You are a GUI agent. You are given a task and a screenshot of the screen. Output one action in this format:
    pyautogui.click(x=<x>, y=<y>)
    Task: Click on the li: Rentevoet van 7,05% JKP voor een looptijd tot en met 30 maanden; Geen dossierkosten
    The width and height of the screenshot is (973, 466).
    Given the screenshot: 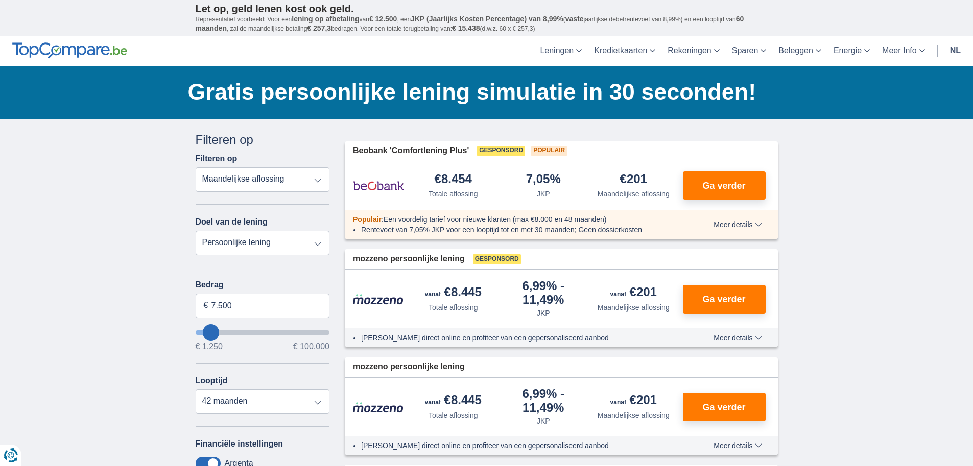 What is the action you would take?
    pyautogui.click(x=519, y=229)
    